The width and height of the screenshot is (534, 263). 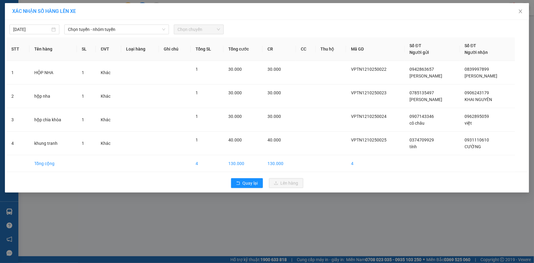 What do you see at coordinates (140, 49) in the screenshot?
I see `th: Loại hàng` at bounding box center [140, 49].